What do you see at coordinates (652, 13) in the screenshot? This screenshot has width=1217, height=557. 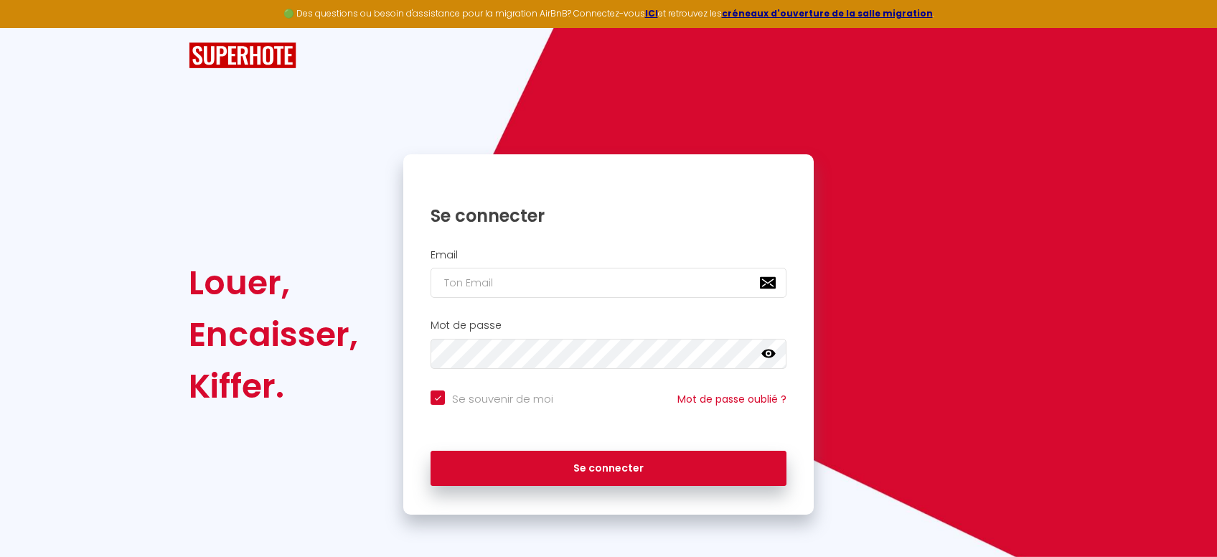 I see `strong: ICI` at bounding box center [652, 13].